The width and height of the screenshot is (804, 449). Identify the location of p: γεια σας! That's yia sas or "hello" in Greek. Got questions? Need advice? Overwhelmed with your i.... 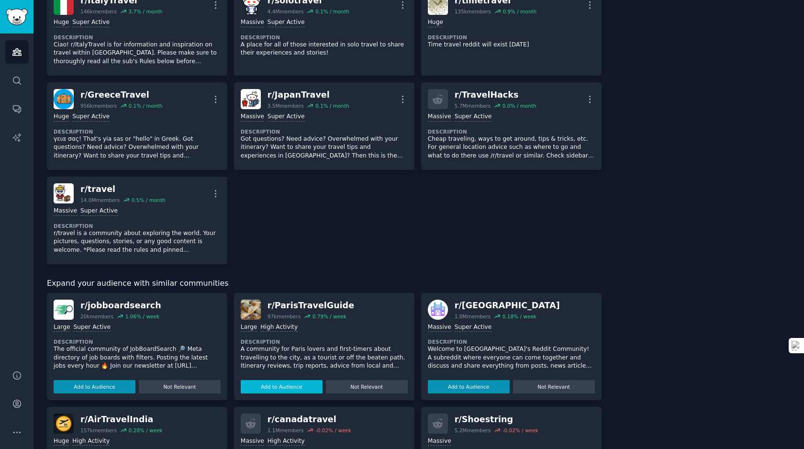
(137, 147).